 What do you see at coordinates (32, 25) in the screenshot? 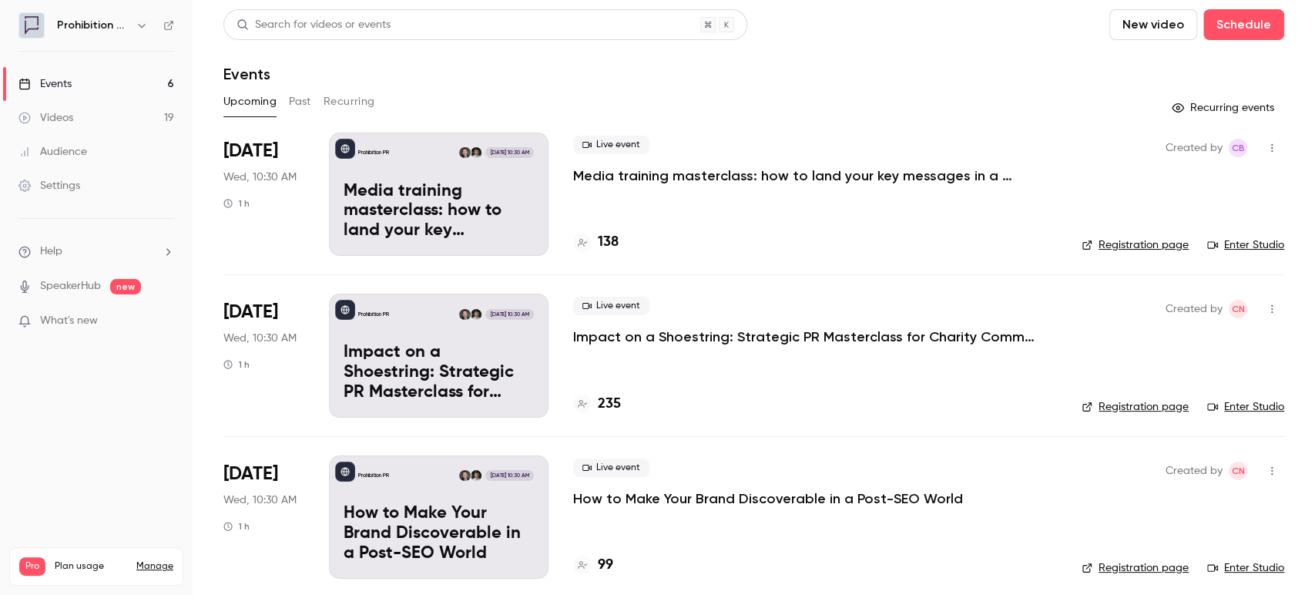
I see `img: Prohibition PR` at bounding box center [32, 25].